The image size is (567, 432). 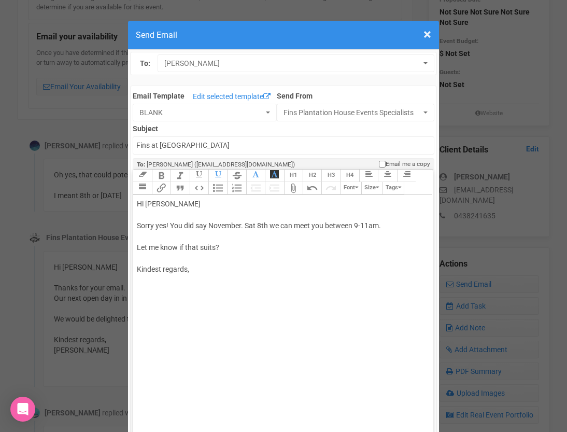 What do you see at coordinates (293, 175) in the screenshot?
I see `span: H1` at bounding box center [293, 175].